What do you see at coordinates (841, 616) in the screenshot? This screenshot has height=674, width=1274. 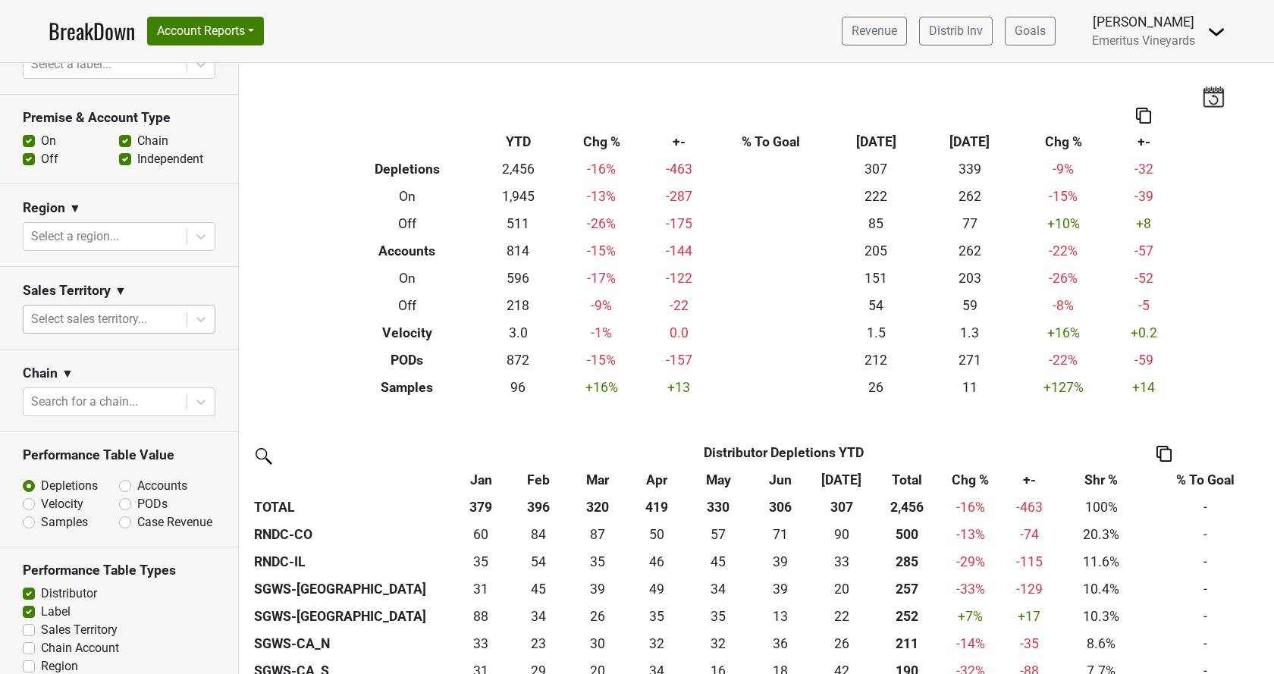 I see `td: 21.5` at bounding box center [841, 616].